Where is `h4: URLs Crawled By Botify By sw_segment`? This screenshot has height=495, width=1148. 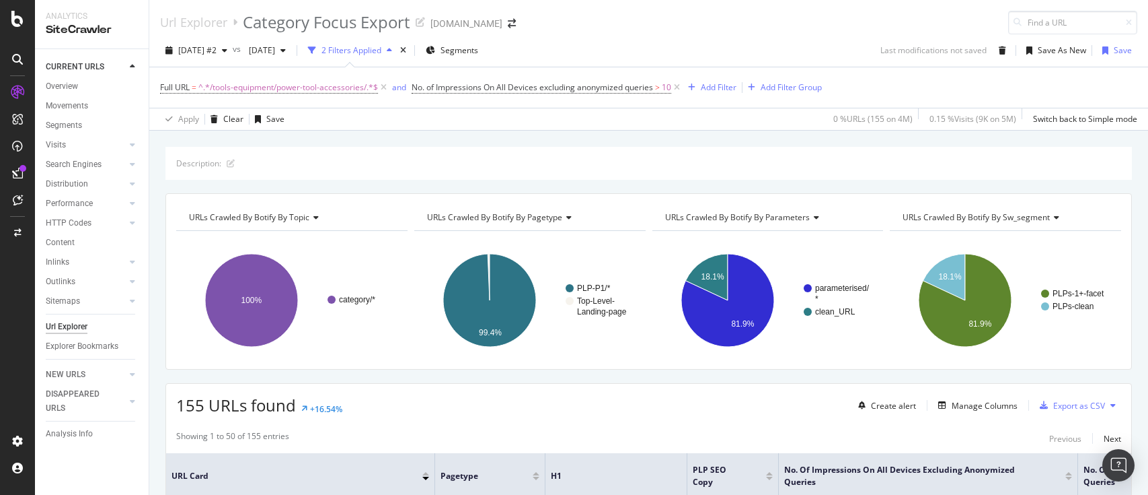 h4: URLs Crawled By Botify By sw_segment is located at coordinates (1004, 217).